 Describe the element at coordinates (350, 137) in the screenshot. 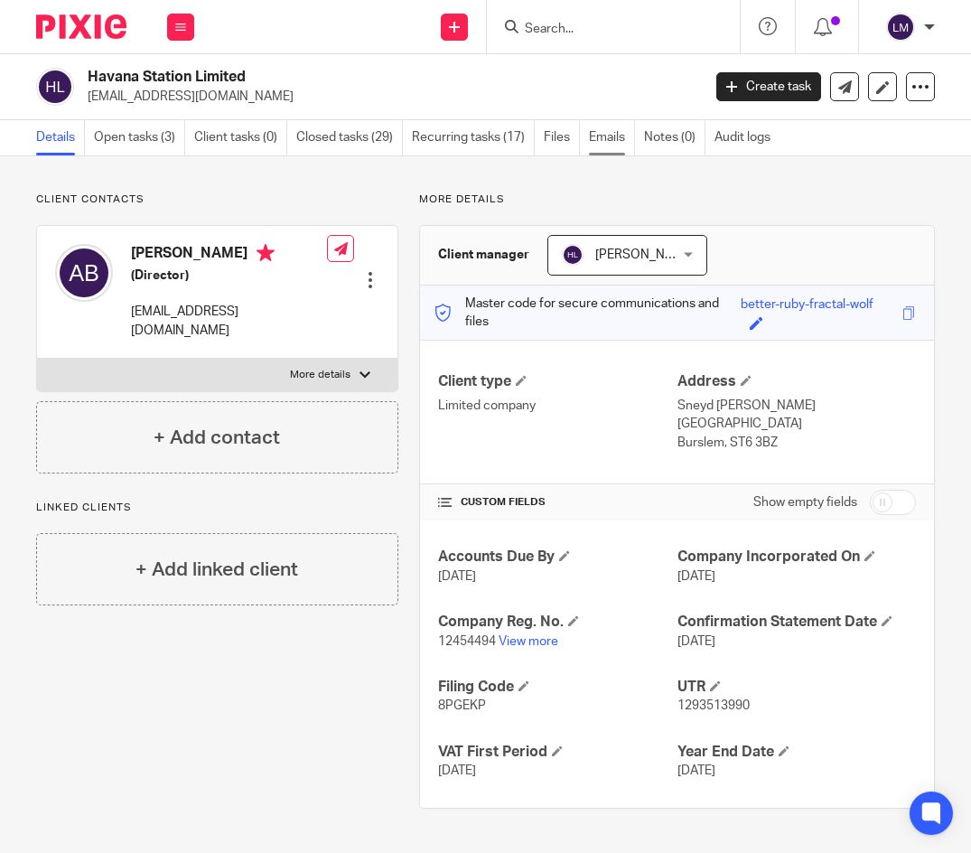

I see `a: Closed tasks (29)` at that location.